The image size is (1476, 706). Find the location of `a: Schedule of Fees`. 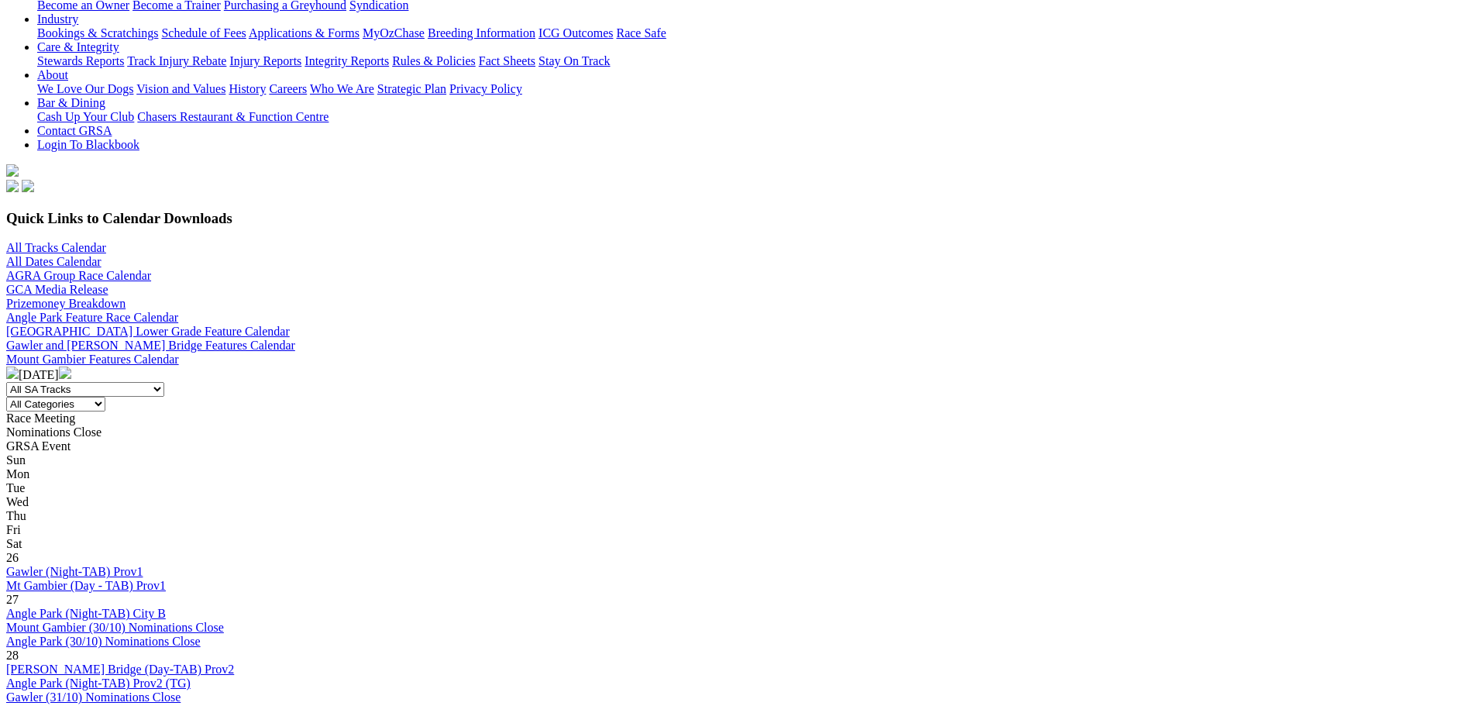

a: Schedule of Fees is located at coordinates (203, 33).